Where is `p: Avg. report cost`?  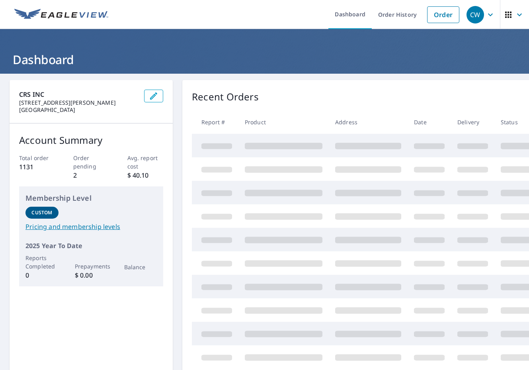 p: Avg. report cost is located at coordinates (145, 162).